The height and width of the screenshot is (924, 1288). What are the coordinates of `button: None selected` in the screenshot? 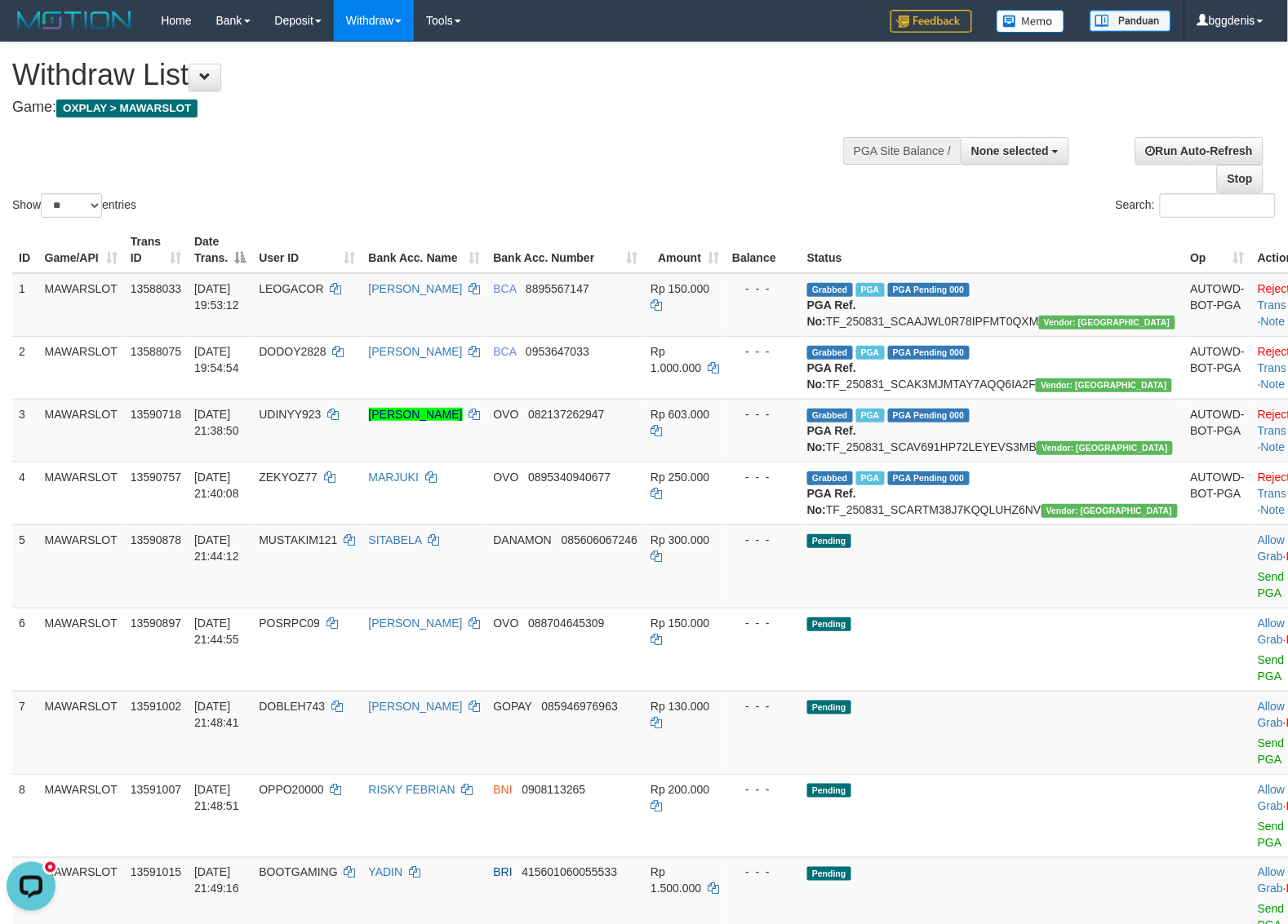 It's located at (1014, 150).